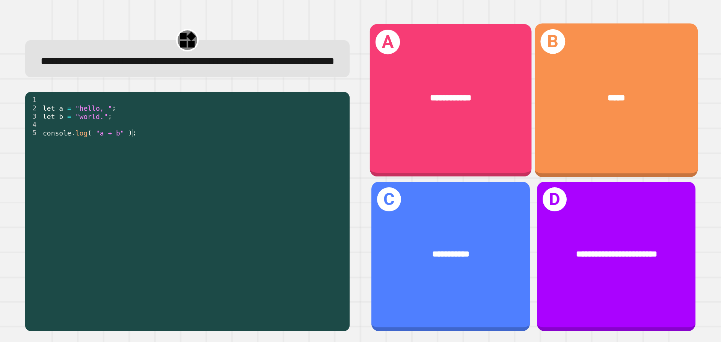  I want to click on div: 4, so click(33, 125).